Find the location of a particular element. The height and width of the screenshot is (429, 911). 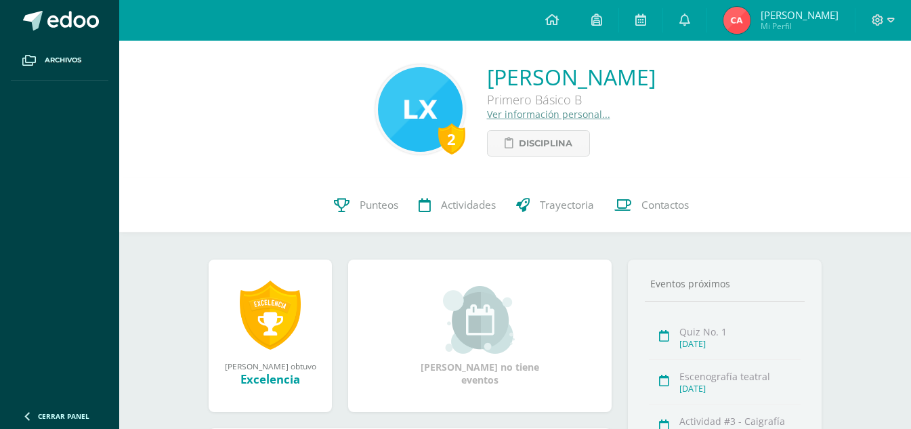

img: event_small.png is located at coordinates (480, 320).